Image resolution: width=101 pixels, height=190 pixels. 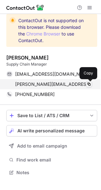 What do you see at coordinates (25, 8) in the screenshot?
I see `img: ContactOut v5.3.10` at bounding box center [25, 8].